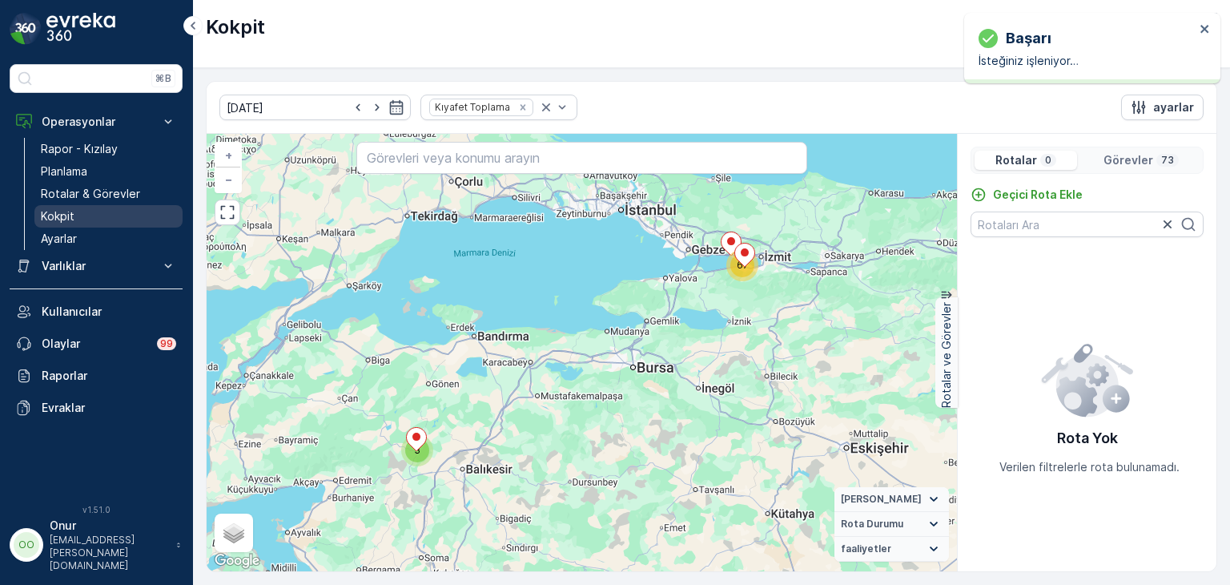 Image resolution: width=1230 pixels, height=585 pixels. I want to click on p: Kullanıcılar, so click(109, 312).